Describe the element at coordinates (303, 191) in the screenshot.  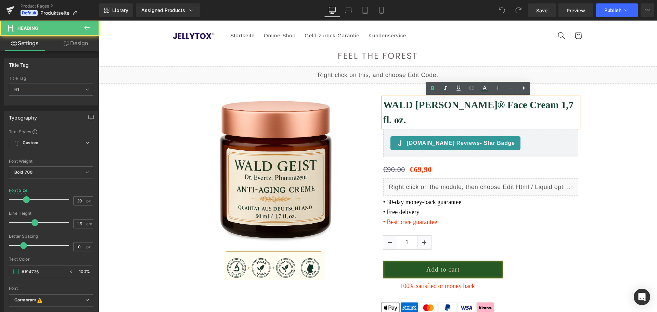
I see `font: • Free delivery` at that location.